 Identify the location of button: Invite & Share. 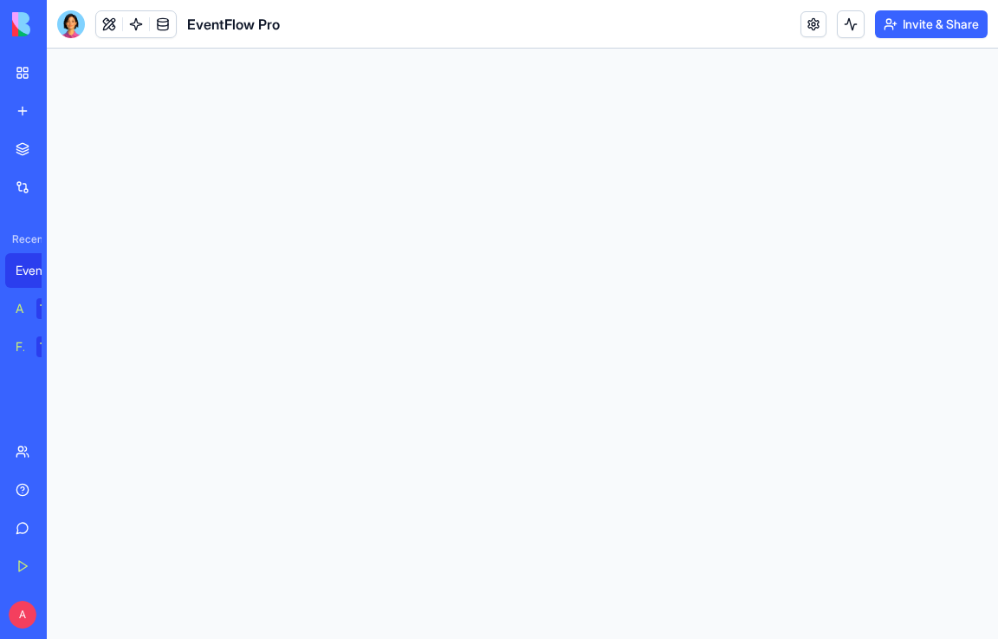
(932, 24).